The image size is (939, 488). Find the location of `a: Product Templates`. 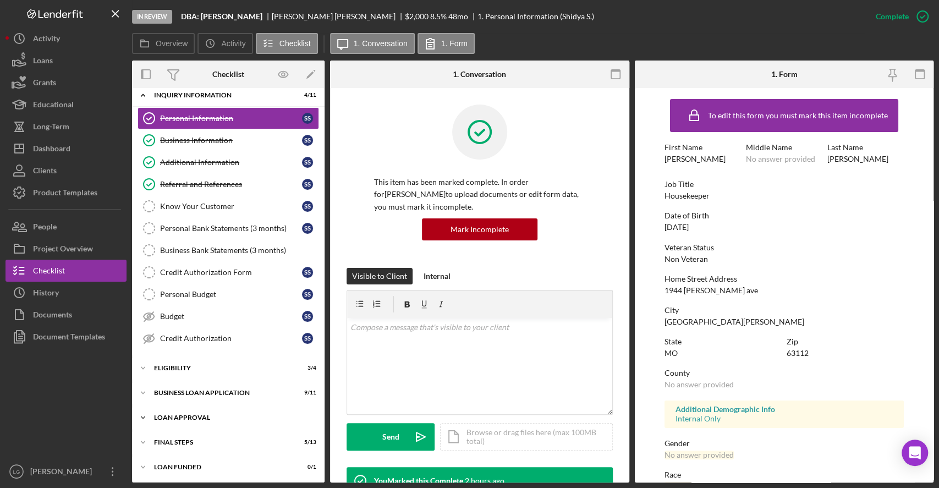

a: Product Templates is located at coordinates (66, 193).